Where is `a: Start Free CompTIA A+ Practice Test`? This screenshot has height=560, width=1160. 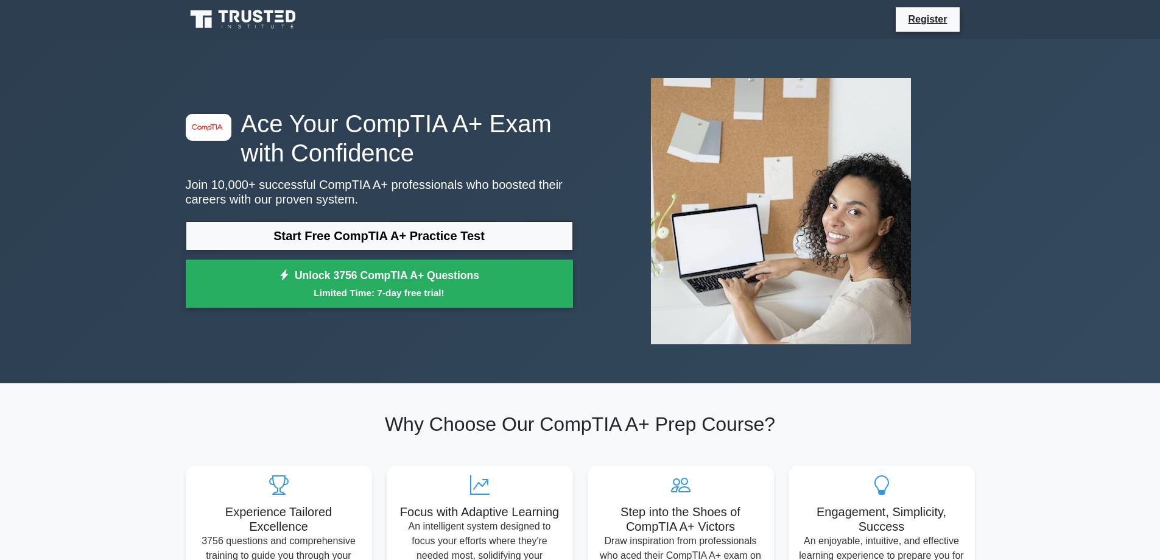 a: Start Free CompTIA A+ Practice Test is located at coordinates (379, 236).